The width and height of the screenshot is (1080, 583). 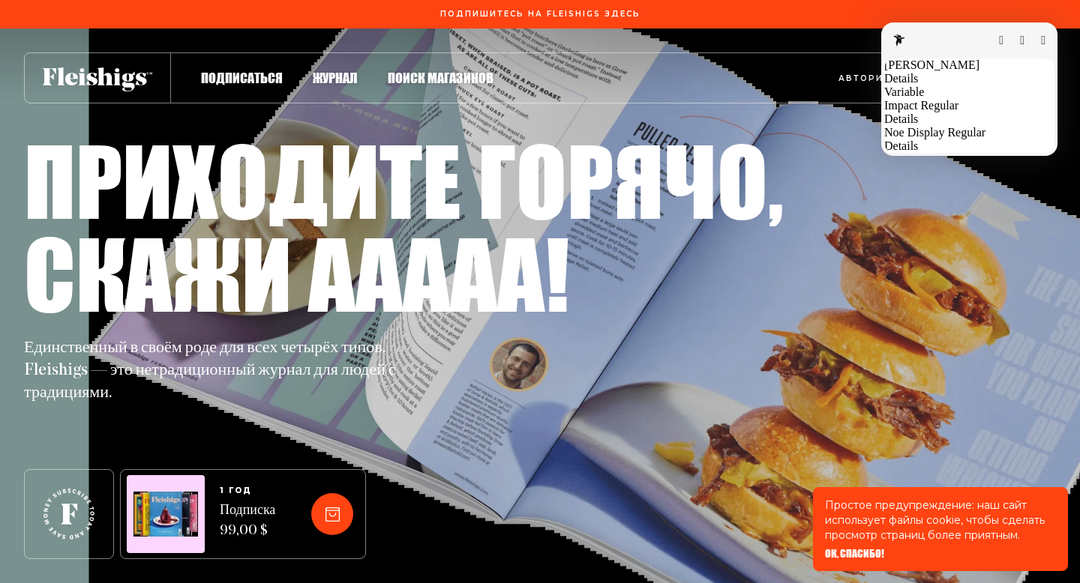 What do you see at coordinates (904, 78) in the screenshot?
I see `button: Авторизоваться` at bounding box center [904, 78].